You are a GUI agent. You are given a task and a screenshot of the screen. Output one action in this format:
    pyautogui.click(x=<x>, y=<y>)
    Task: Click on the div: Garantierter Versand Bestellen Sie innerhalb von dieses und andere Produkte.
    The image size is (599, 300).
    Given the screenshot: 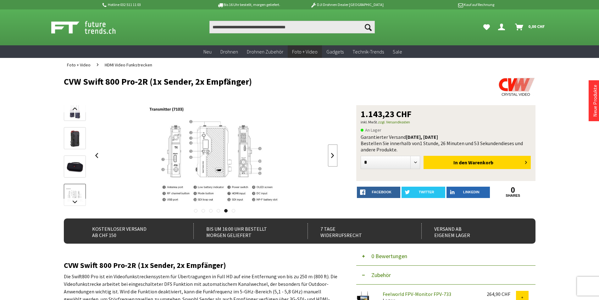 What is the action you would take?
    pyautogui.click(x=446, y=143)
    